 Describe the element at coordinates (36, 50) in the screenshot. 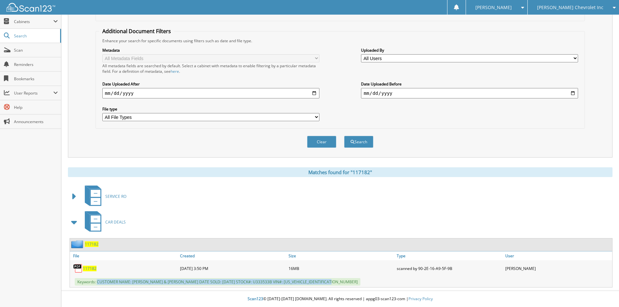

I see `span: Scan` at that location.